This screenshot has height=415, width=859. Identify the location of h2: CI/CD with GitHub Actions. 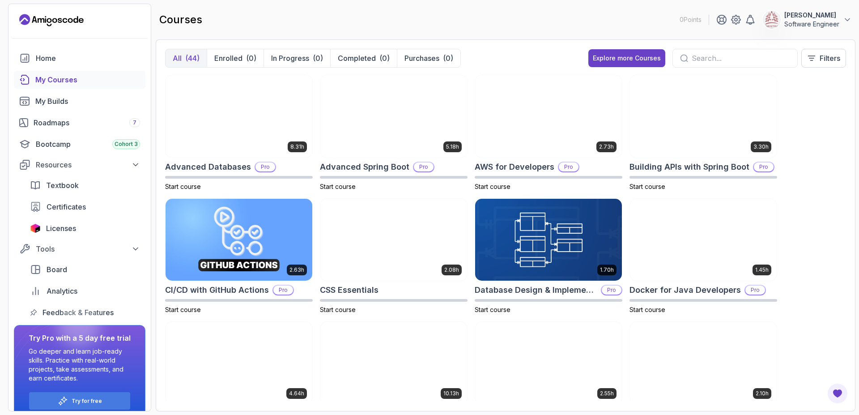
(217, 290).